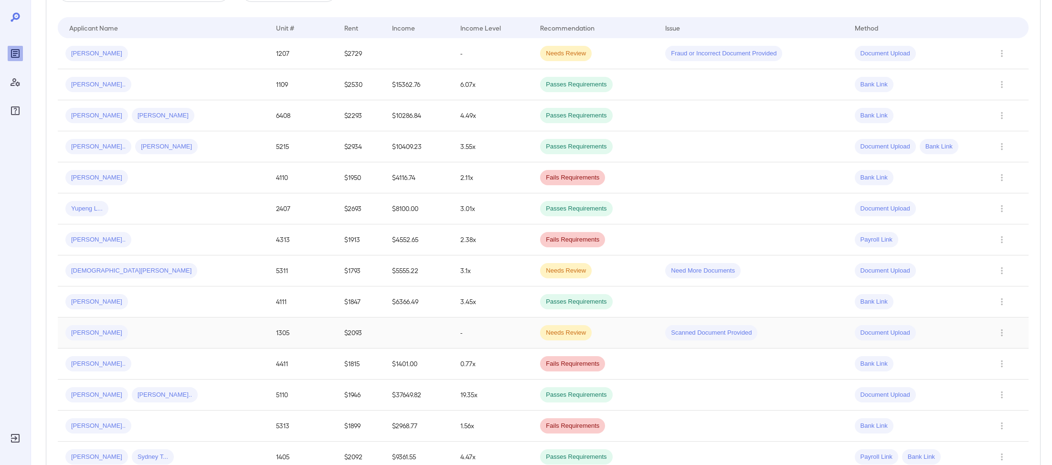  Describe the element at coordinates (15, 82) in the screenshot. I see `div: Manage Users` at that location.